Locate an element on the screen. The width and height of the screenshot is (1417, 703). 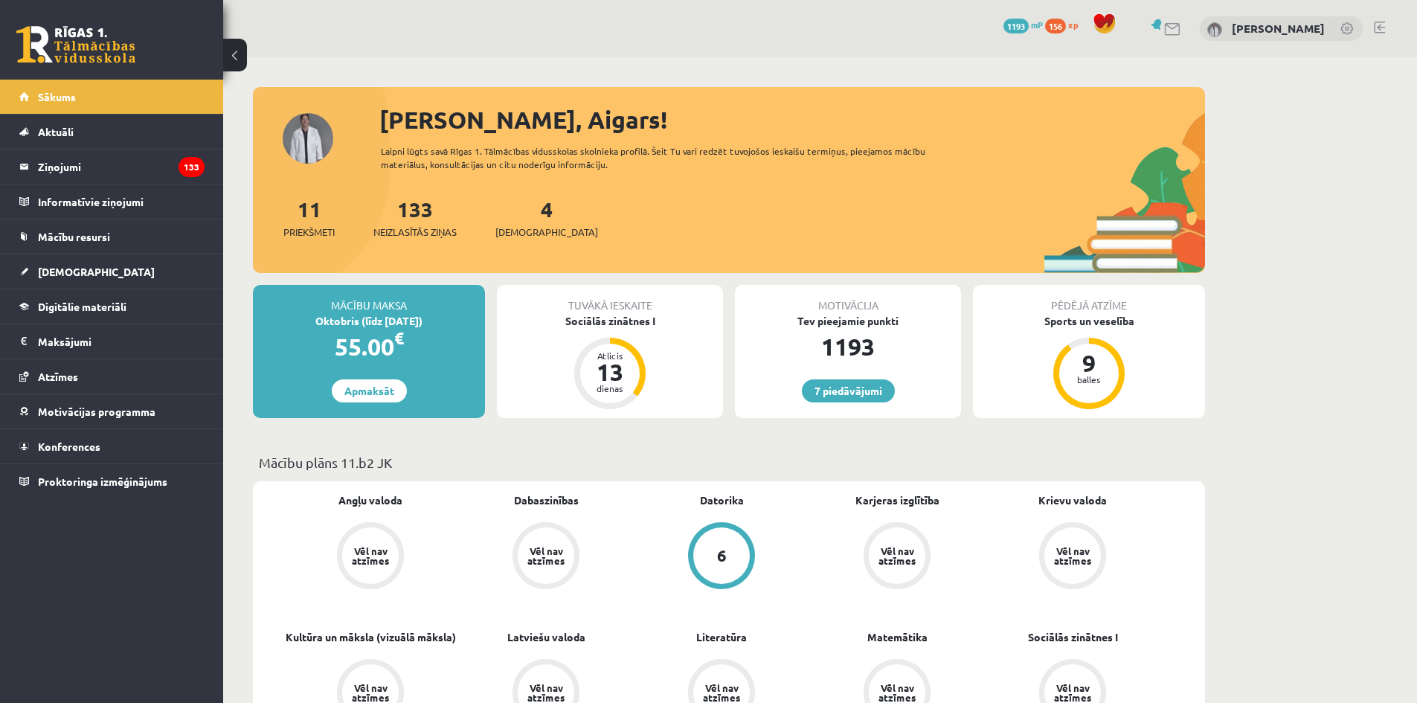
span: Digitālie materiāli is located at coordinates (82, 306).